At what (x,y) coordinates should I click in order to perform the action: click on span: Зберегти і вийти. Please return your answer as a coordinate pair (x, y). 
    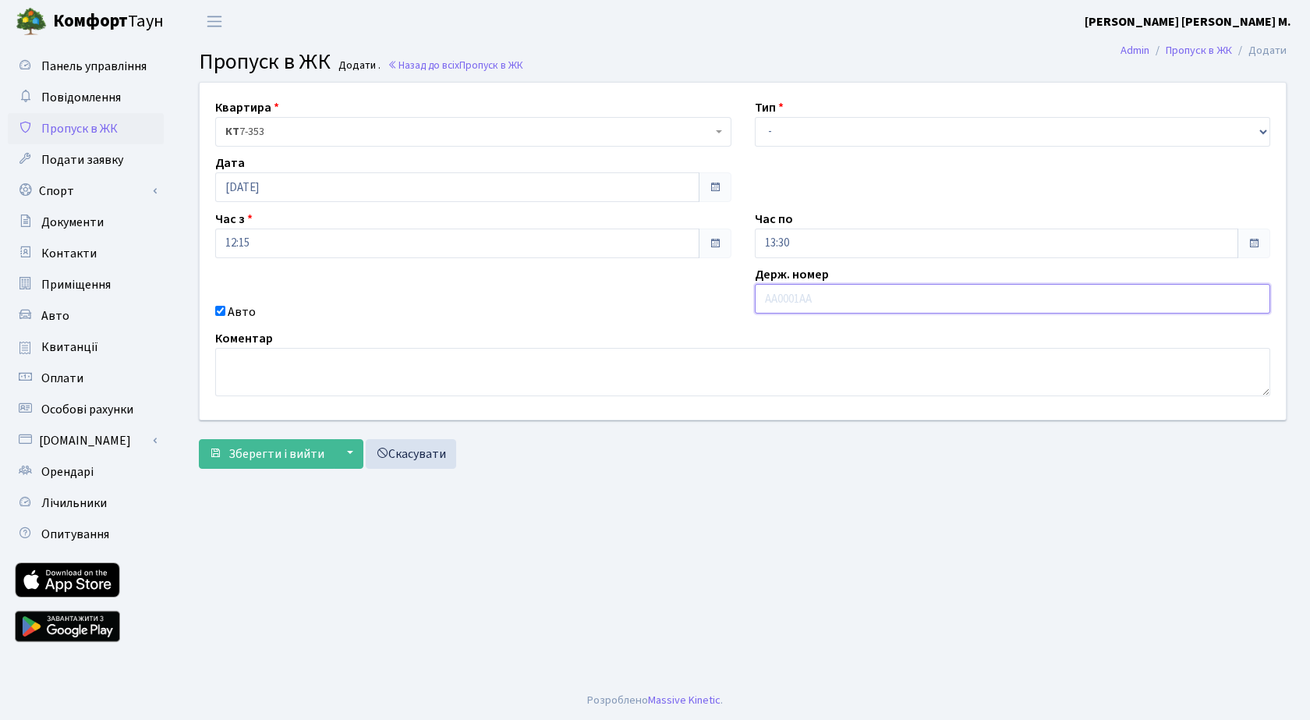
    Looking at the image, I should click on (276, 454).